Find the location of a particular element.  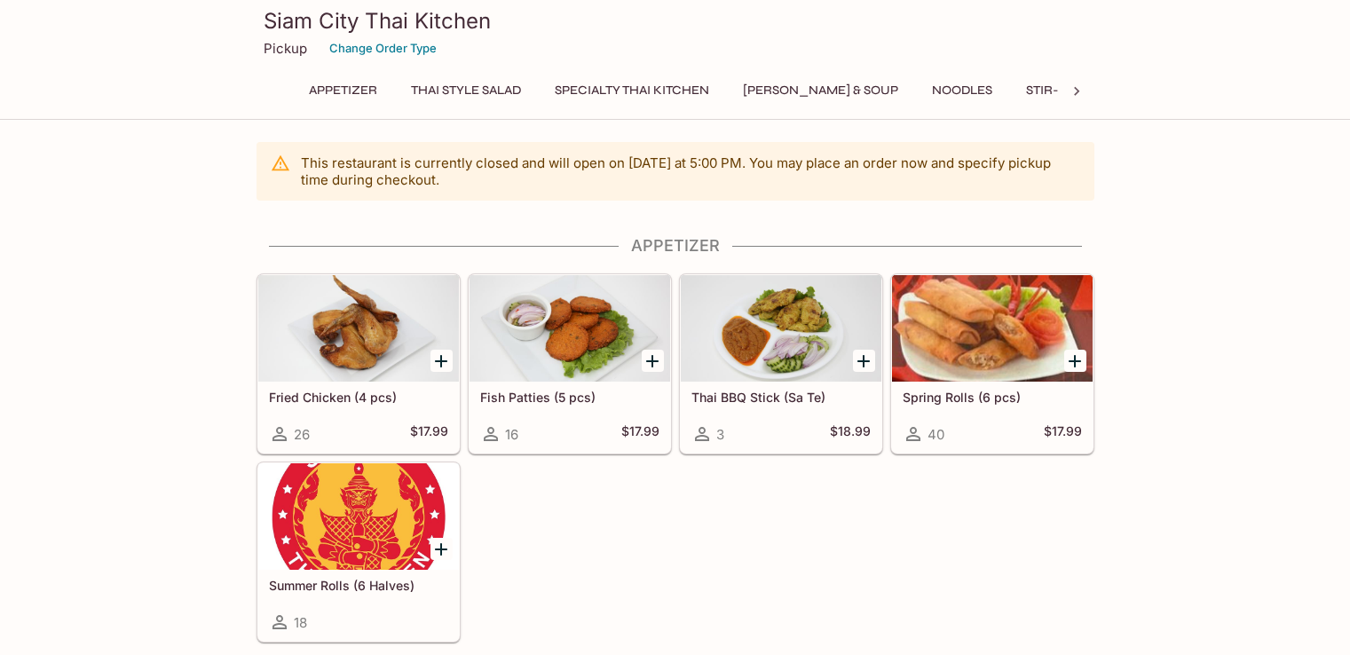

h5: Fish Patties (5 pcs) is located at coordinates (570, 397).